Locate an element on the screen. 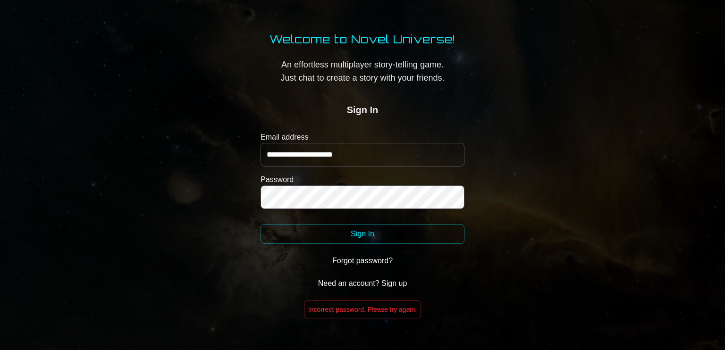  button: Forgot password? is located at coordinates (363, 261).